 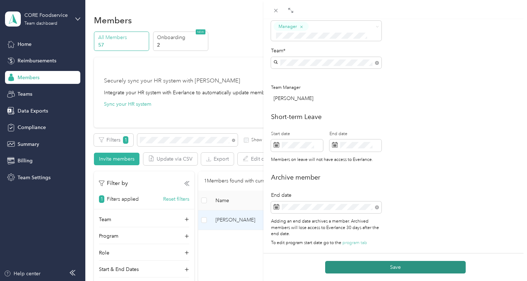 I want to click on div: Adding an end date archives a member. Archived members will lose access to Everlance 30 days afte..., so click(x=326, y=232).